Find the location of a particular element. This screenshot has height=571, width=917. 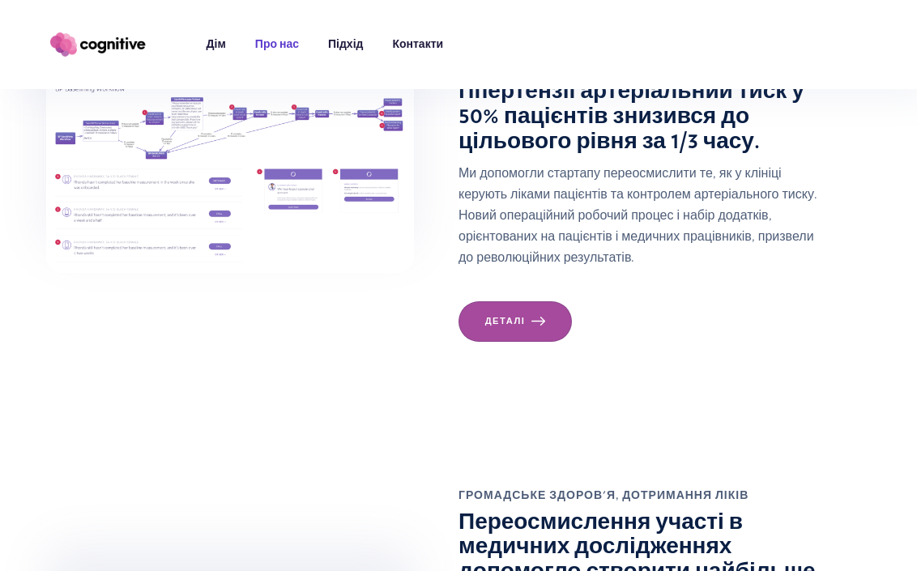

font: ГРОМАДСЬКЕ ЗДОРОВ'Я, ДОТРИМАННЯ ЛІКІВ is located at coordinates (603, 496).